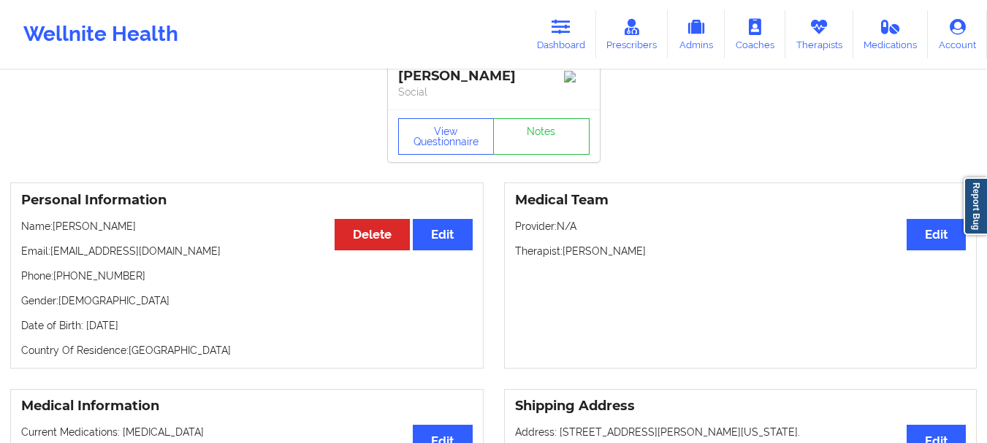 The image size is (987, 443). I want to click on img: Image%2Fplaceholer-image.png, so click(576, 77).